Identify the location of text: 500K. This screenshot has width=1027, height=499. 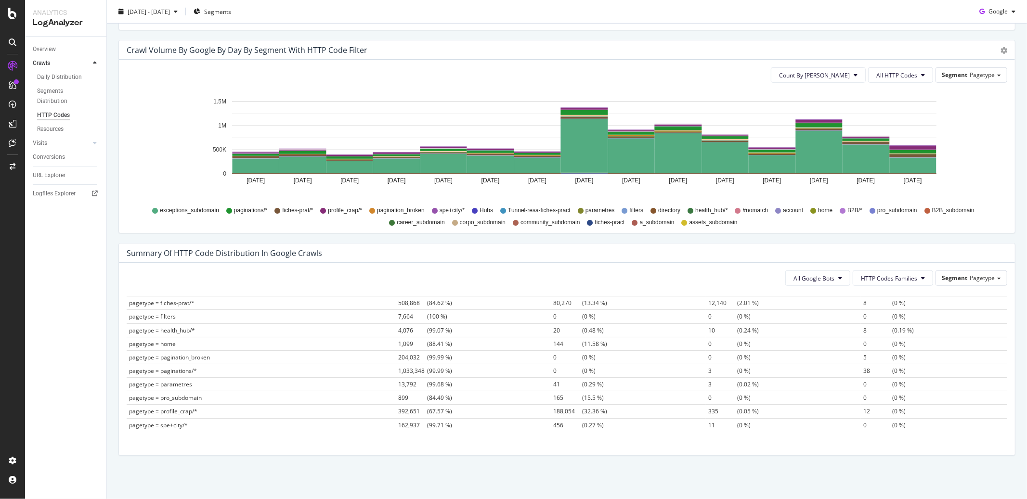
(219, 150).